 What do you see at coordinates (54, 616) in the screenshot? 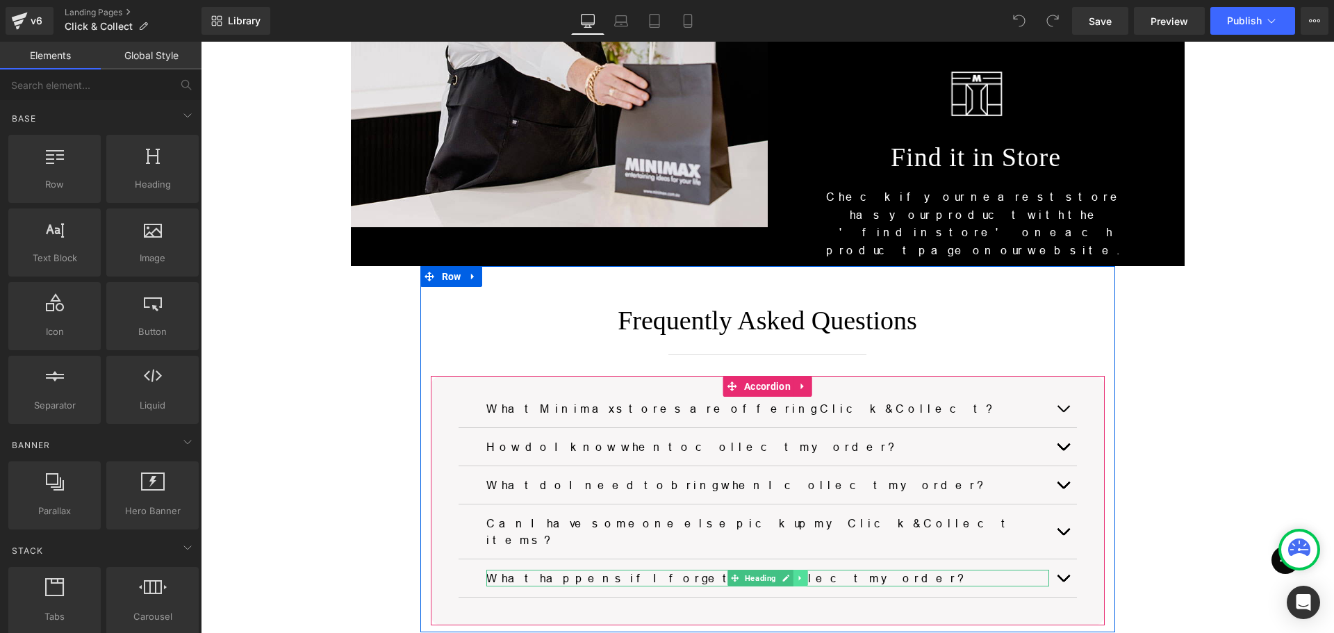
I see `span: Tabs` at bounding box center [54, 616].